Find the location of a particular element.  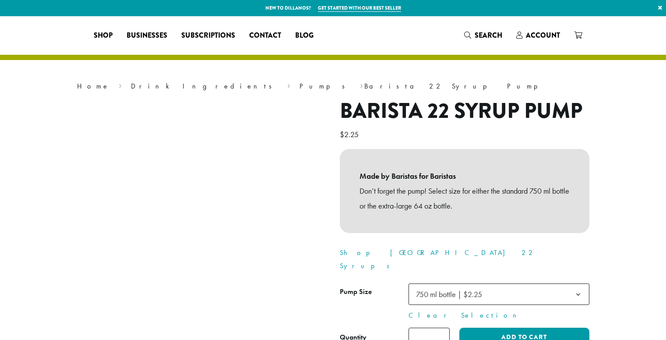

span: Account is located at coordinates (543, 35).